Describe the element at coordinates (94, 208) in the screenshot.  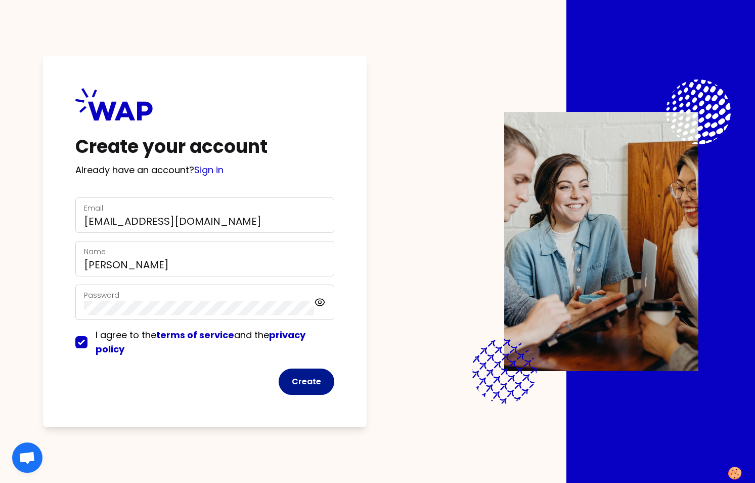
I see `label: Email` at that location.